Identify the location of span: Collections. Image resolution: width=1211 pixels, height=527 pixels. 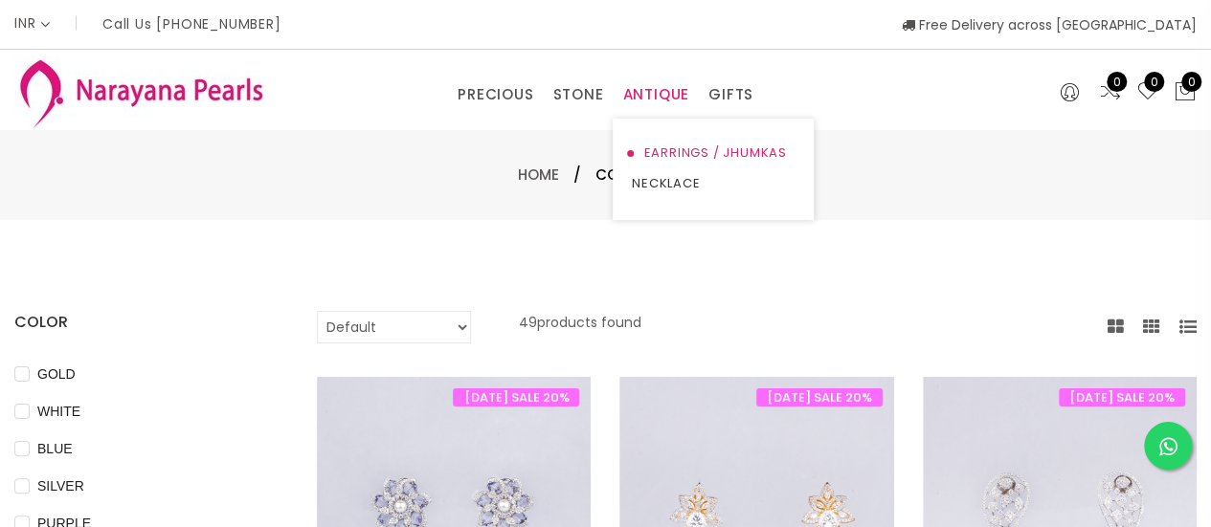
(644, 175).